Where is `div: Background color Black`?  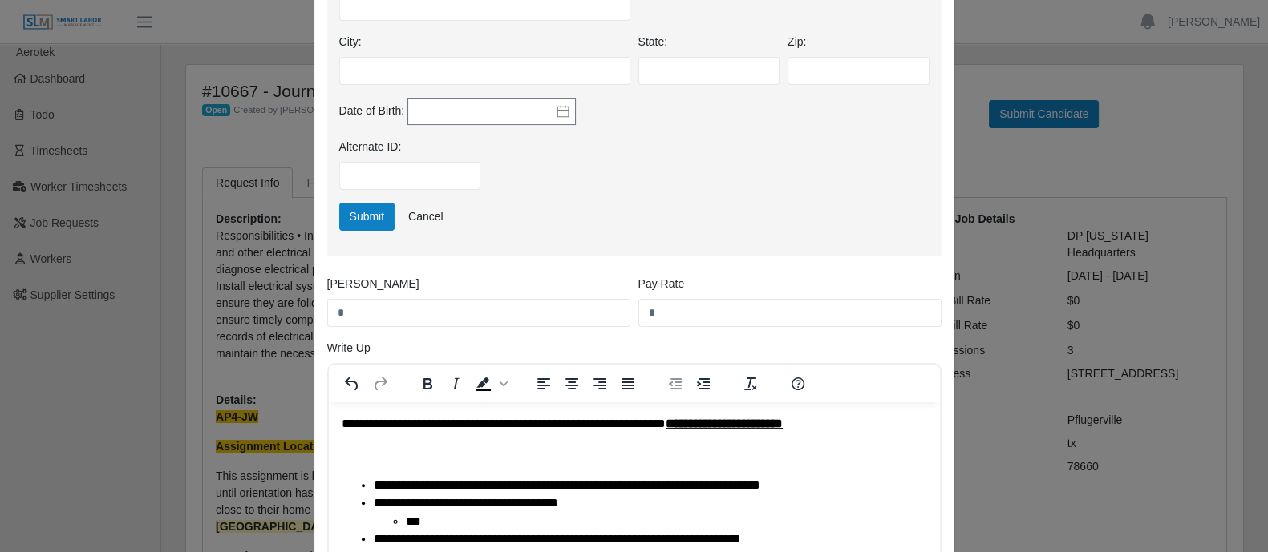 div: Background color Black is located at coordinates (489, 384).